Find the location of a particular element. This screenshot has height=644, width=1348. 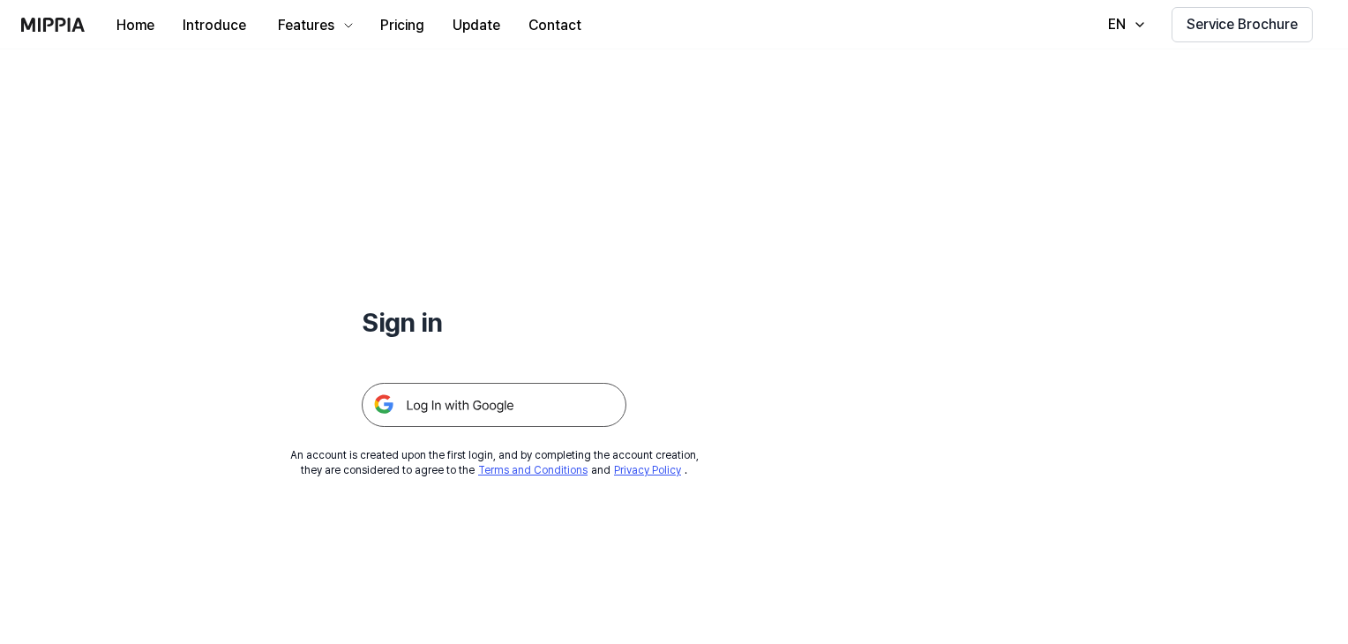

a: Privacy Policy is located at coordinates (648, 470).